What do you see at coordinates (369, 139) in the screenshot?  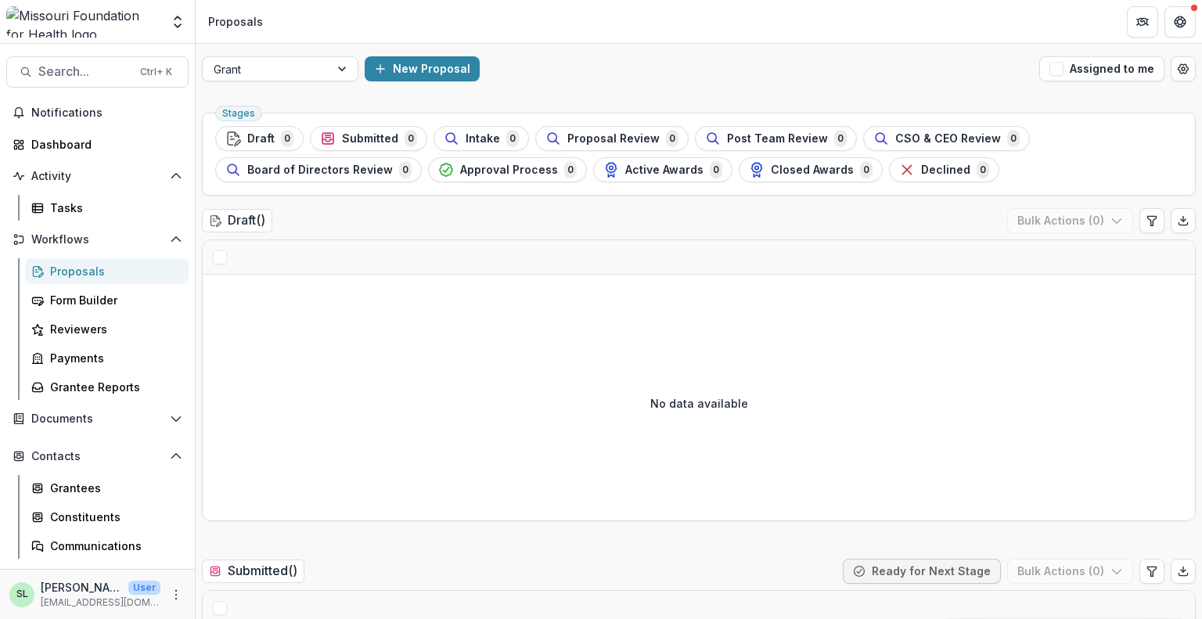 I see `button: Submitted0` at bounding box center [369, 139].